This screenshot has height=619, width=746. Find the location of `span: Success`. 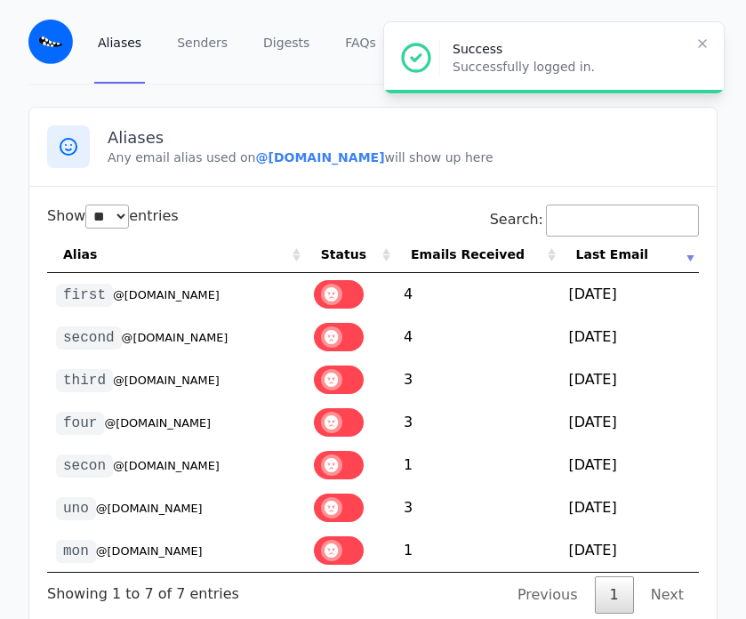

span: Success is located at coordinates (477, 49).